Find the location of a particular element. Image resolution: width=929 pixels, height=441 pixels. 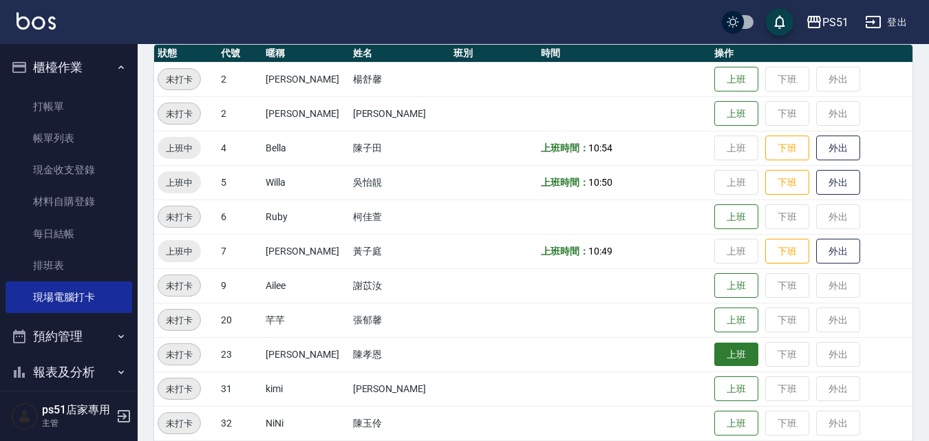

td: kimi is located at coordinates (305, 389).